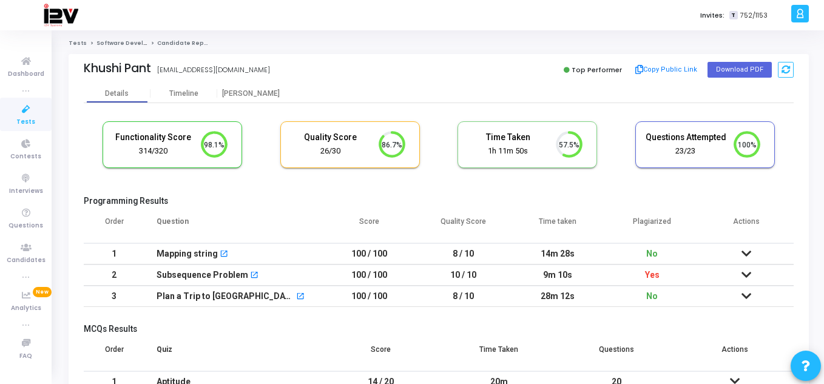 This screenshot has width=824, height=384. Describe the element at coordinates (25, 156) in the screenshot. I see `span: Contests` at that location.